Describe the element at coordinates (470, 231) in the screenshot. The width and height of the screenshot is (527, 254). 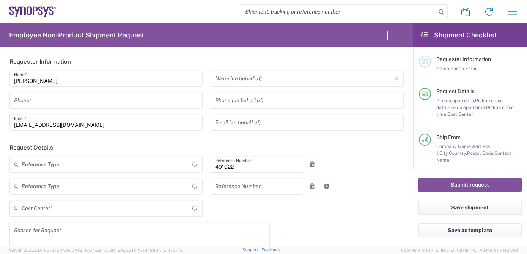
I see `button: Save as template` at that location.